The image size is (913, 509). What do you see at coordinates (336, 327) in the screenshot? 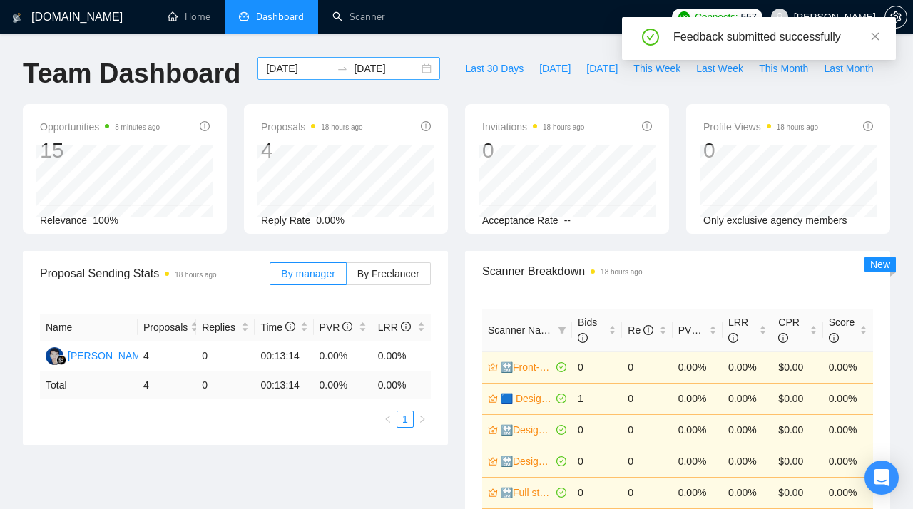
I see `span: PVR` at bounding box center [336, 327].